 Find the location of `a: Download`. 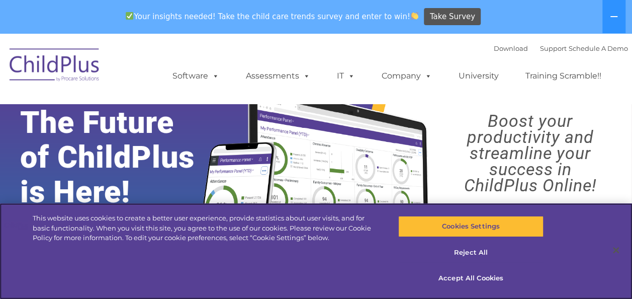

a: Download is located at coordinates (511, 48).